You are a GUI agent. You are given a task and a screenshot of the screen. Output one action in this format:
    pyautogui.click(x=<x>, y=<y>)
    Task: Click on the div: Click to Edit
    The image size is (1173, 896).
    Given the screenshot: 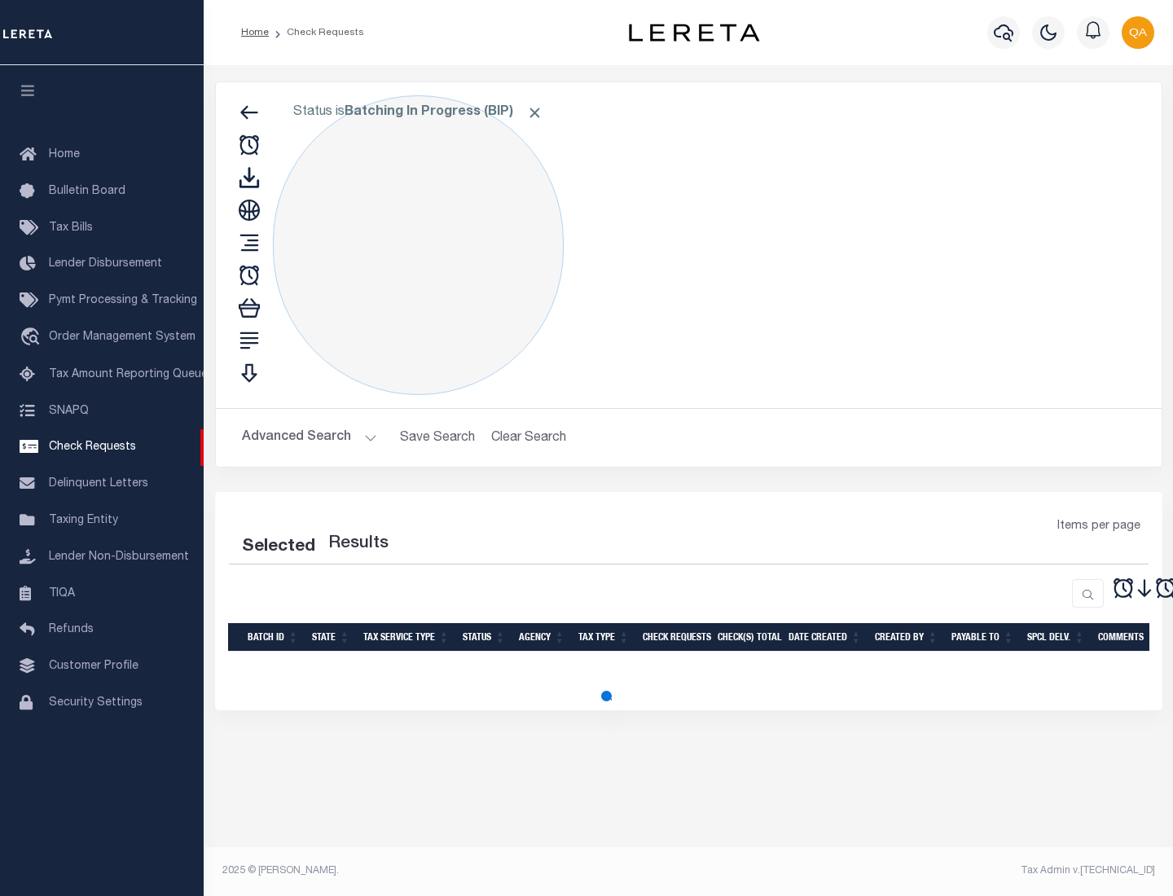 What is the action you would take?
    pyautogui.click(x=418, y=245)
    